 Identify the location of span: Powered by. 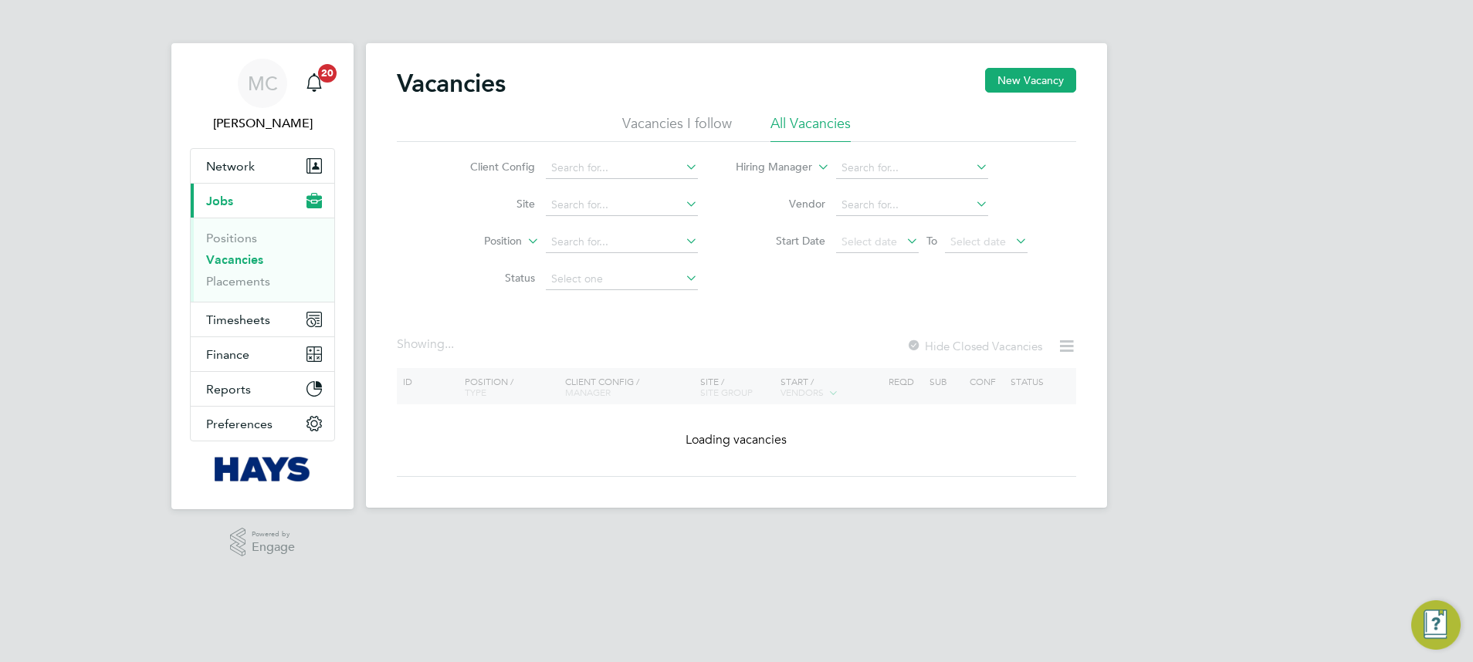
(273, 534).